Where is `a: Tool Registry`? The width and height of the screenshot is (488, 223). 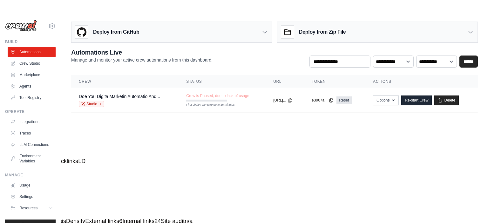 a: Tool Registry is located at coordinates (31, 98).